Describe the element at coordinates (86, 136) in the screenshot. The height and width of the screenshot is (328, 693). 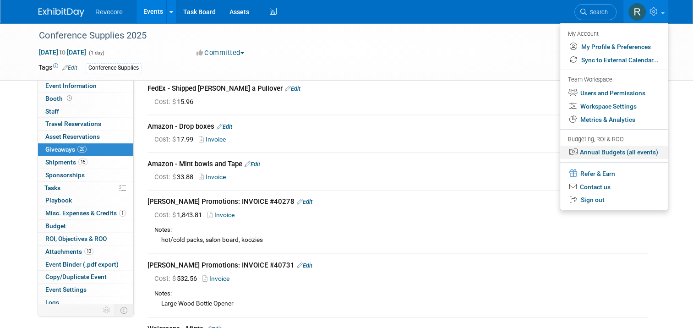
I see `a: Asset Reservations` at that location.